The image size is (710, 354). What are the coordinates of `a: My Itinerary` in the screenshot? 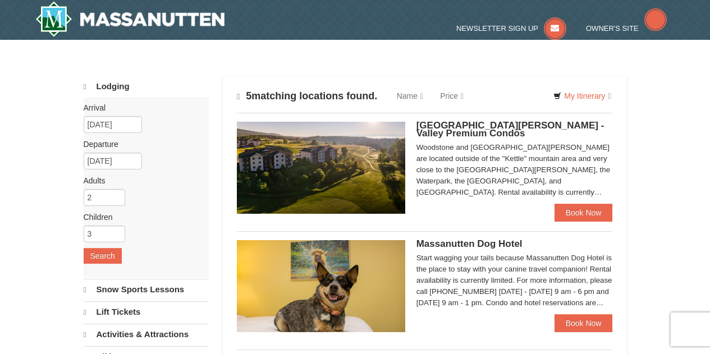 It's located at (582, 96).